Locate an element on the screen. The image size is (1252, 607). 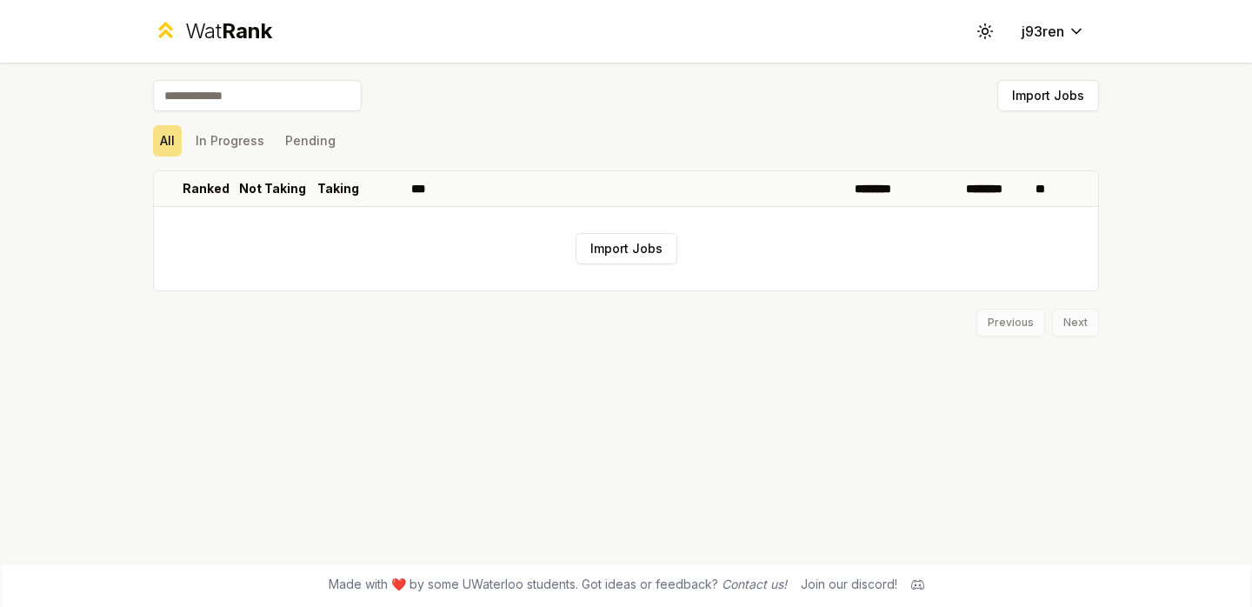
p: Ranked is located at coordinates (206, 189).